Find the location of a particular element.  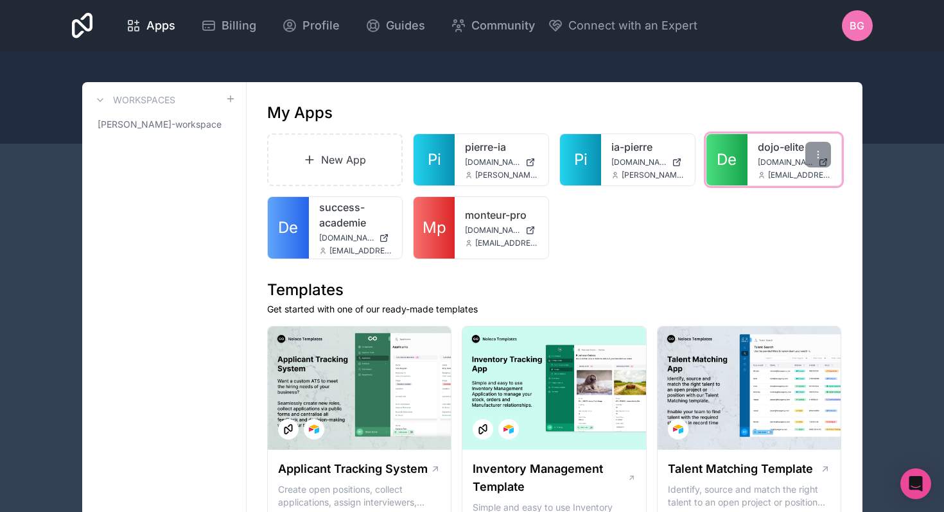

a: Mp is located at coordinates (434, 228).